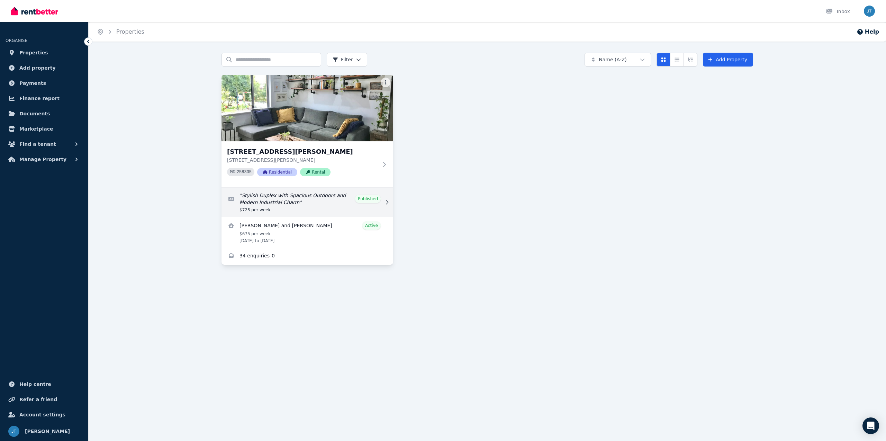  What do you see at coordinates (37, 68) in the screenshot?
I see `span: Add property` at bounding box center [37, 68].